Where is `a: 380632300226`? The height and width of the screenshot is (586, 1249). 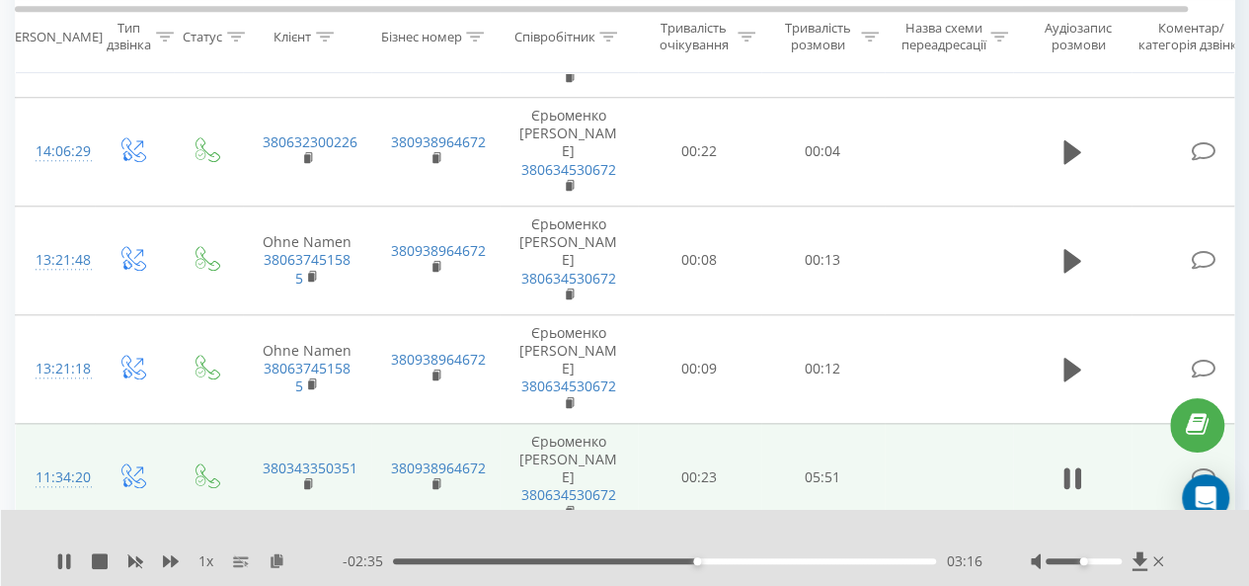
a: 380632300226 is located at coordinates (310, 141).